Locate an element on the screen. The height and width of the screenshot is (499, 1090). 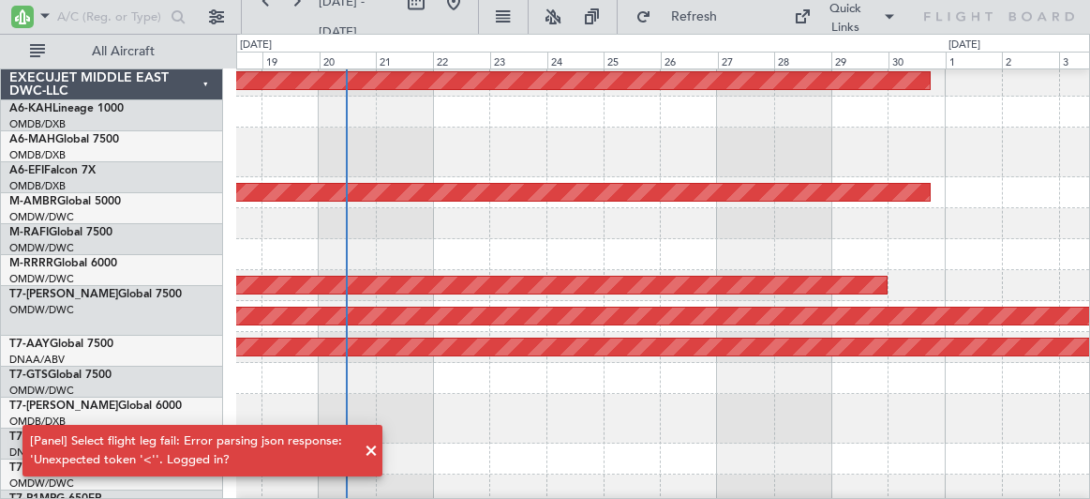
a: M-AMBRGlobal 5000 is located at coordinates (65, 202).